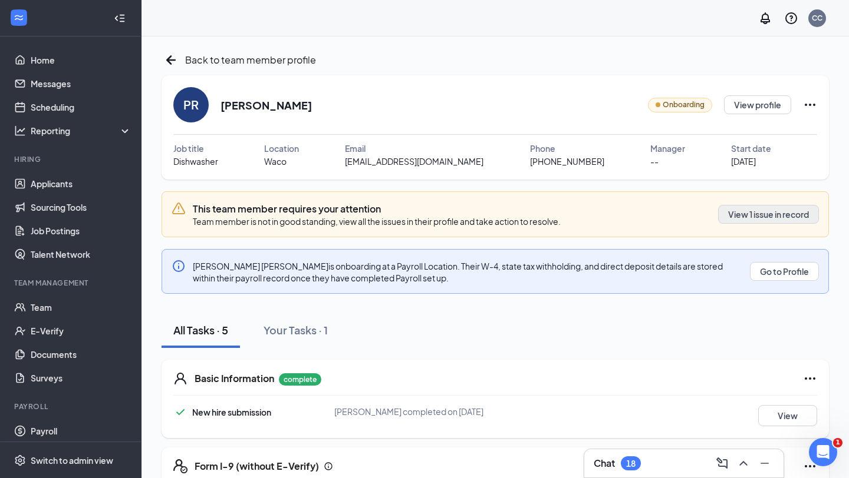 This screenshot has width=849, height=478. What do you see at coordinates (377, 222) in the screenshot?
I see `span: Team member is not in good standing, view all the issues in their profile and take action to reso...` at bounding box center [377, 222].